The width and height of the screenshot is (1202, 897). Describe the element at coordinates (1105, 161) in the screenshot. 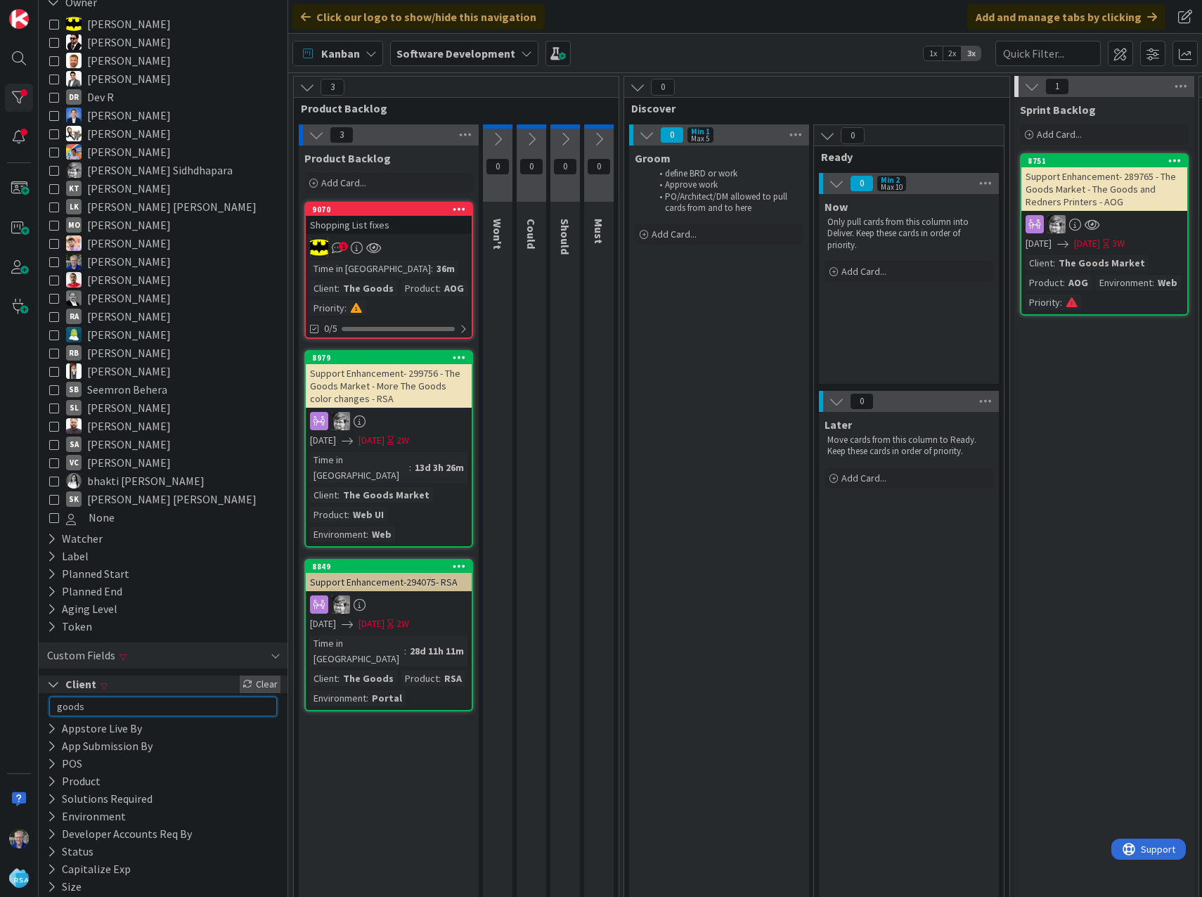

I see `div: 8751` at that location.